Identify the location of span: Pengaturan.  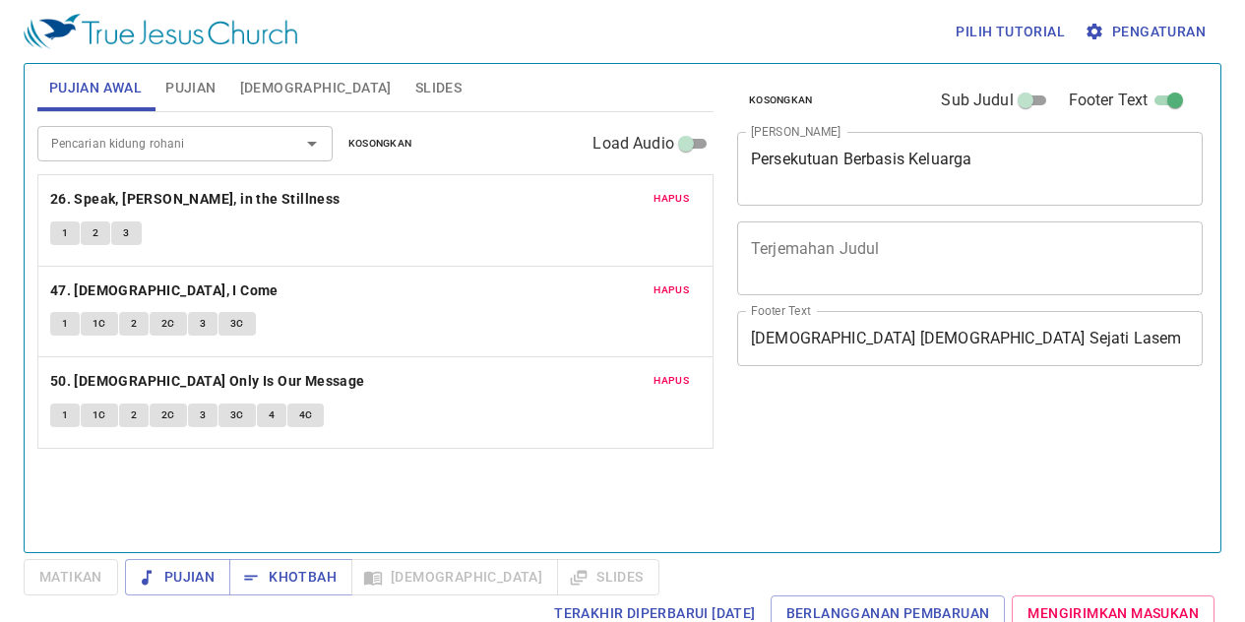
(1146, 31).